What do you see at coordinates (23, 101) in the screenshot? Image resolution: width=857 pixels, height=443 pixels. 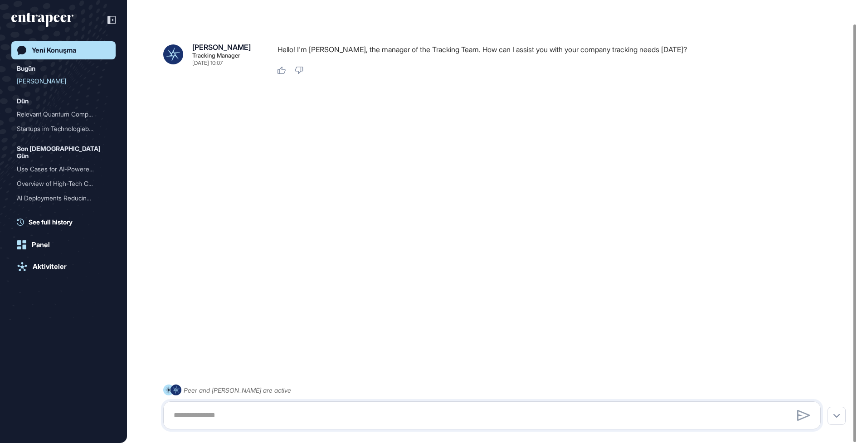 I see `div: Dün` at bounding box center [23, 101].